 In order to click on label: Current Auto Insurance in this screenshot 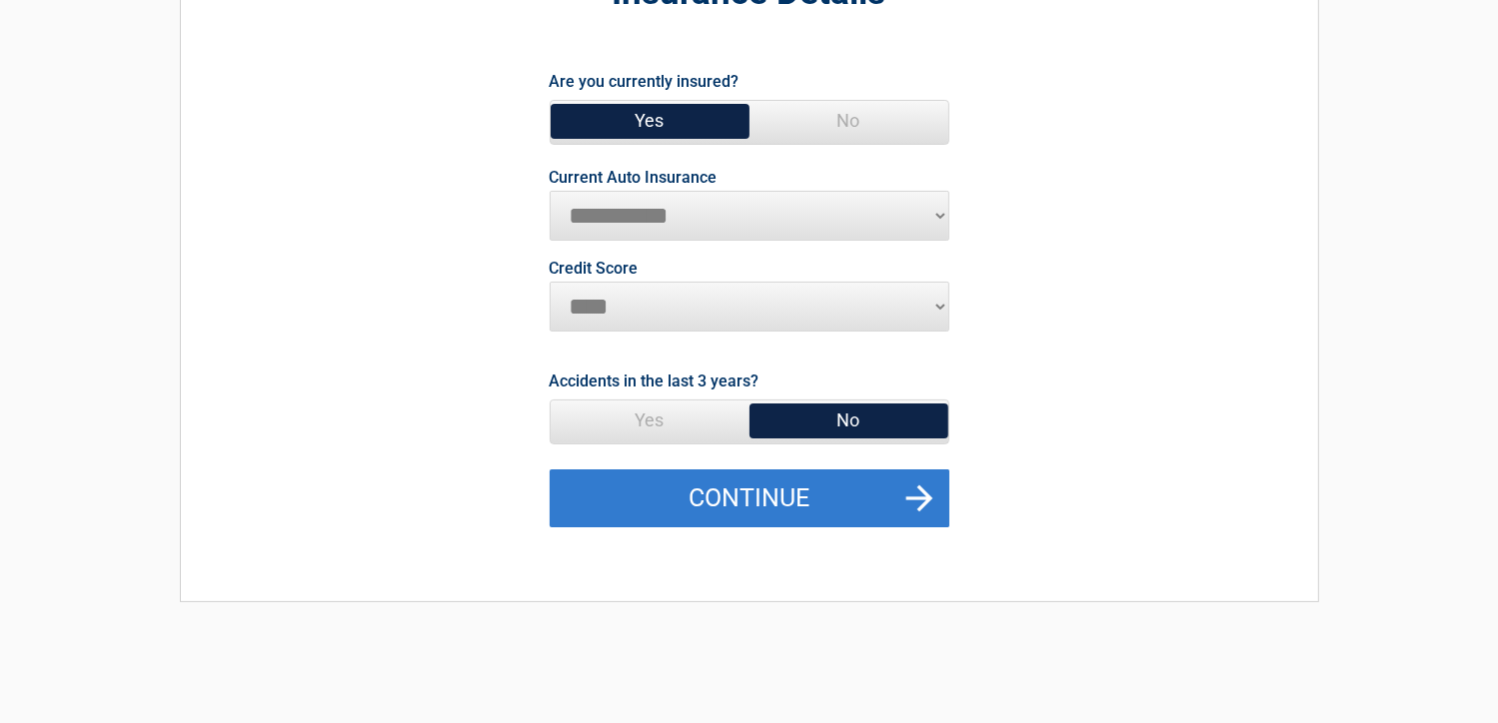, I will do `click(633, 178)`.